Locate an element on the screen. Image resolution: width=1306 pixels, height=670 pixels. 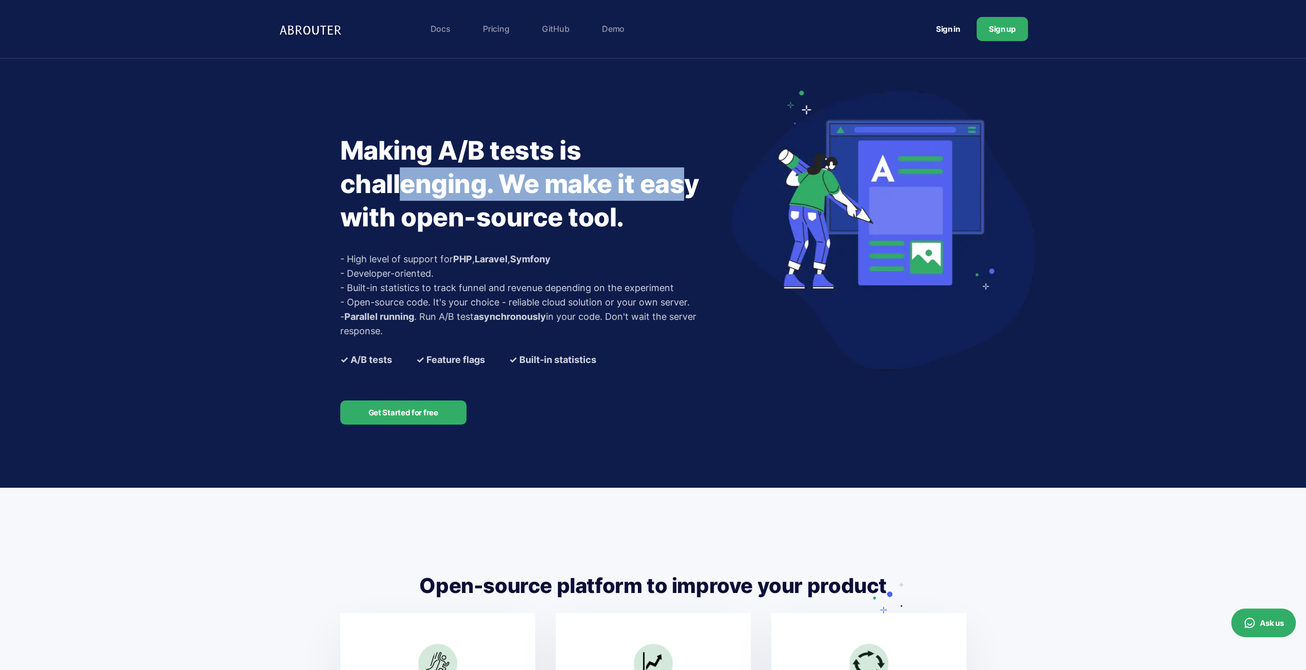
b: Parallel running is located at coordinates (379, 316).